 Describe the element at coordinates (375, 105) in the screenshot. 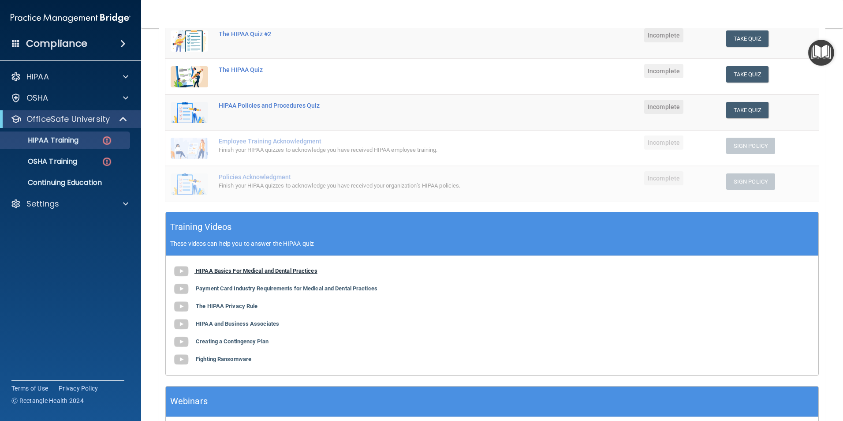

I see `div: HIPAA Policies and Procedures Quiz` at that location.